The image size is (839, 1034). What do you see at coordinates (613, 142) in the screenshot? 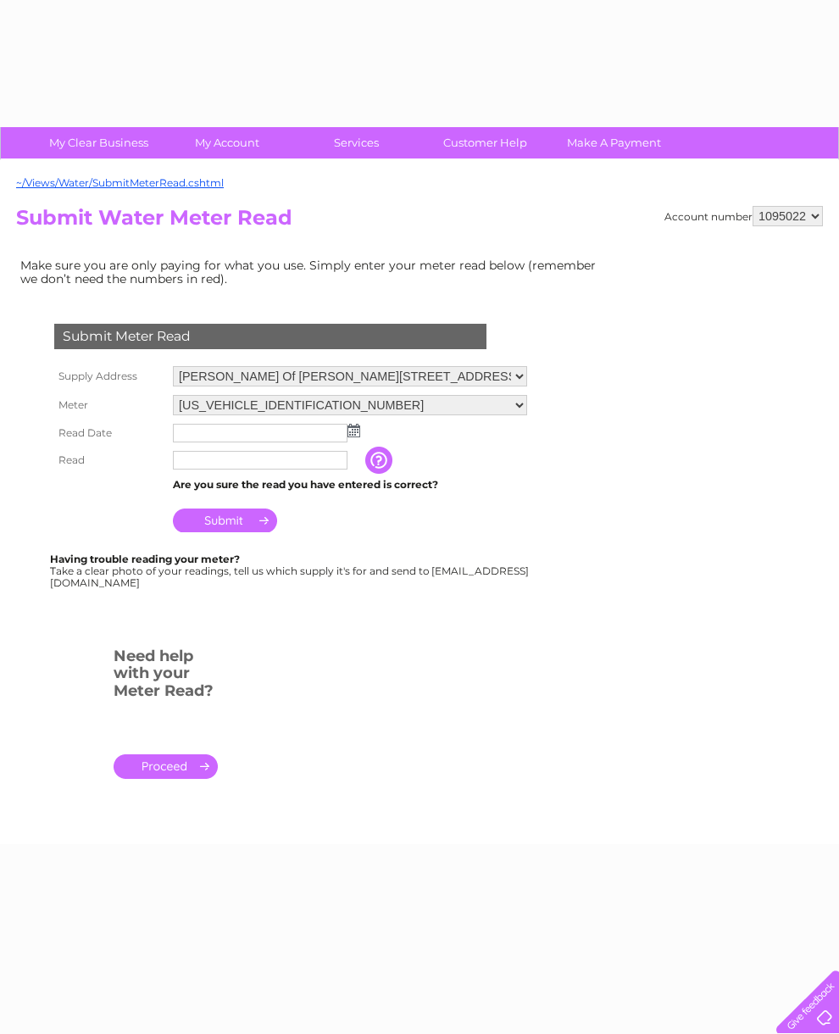
I see `a: Make A Payment` at bounding box center [613, 142].